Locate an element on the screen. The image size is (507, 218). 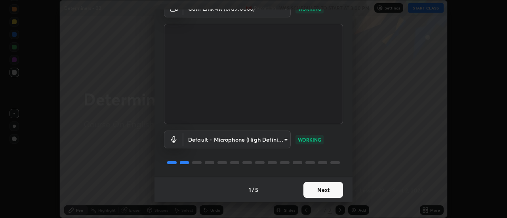
h4: 5 is located at coordinates (257, 190).